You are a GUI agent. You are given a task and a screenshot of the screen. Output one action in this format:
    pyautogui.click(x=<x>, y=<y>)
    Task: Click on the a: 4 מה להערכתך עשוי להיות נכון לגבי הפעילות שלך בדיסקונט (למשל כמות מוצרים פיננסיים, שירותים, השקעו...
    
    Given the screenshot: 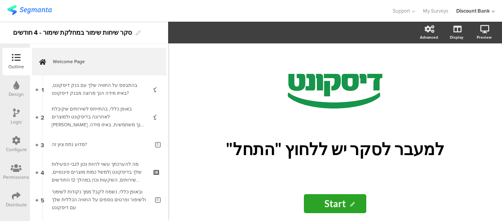 What is the action you would take?
    pyautogui.click(x=99, y=172)
    